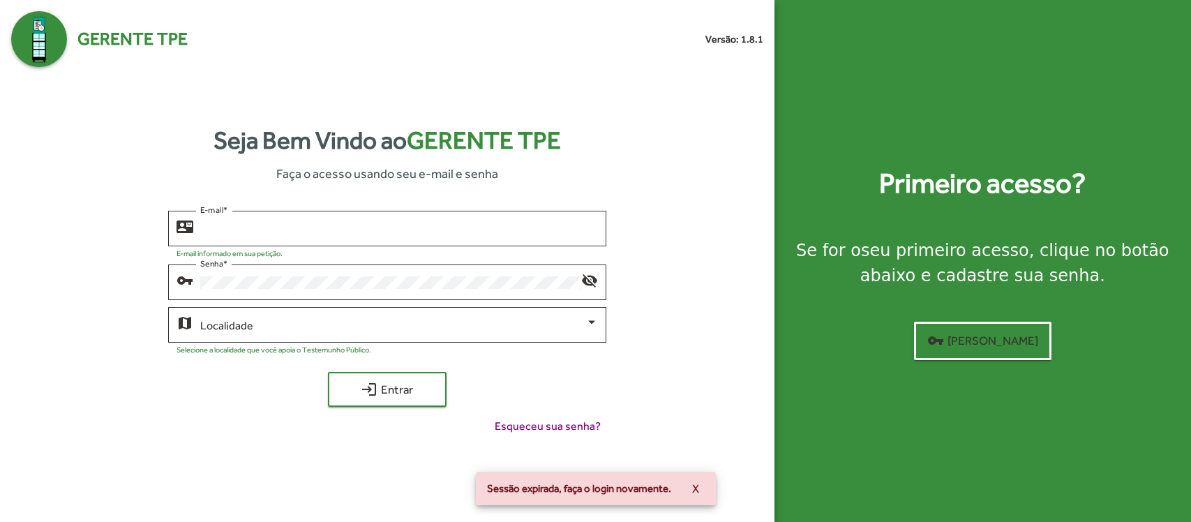  What do you see at coordinates (39, 39) in the screenshot?
I see `img: Logo Gerente` at bounding box center [39, 39].